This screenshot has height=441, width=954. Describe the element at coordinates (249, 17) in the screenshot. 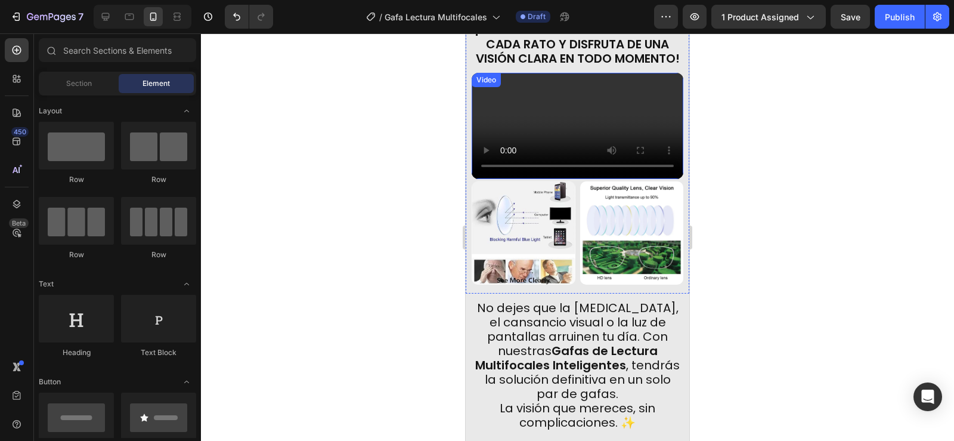

I see `div: Undo/Redo` at that location.